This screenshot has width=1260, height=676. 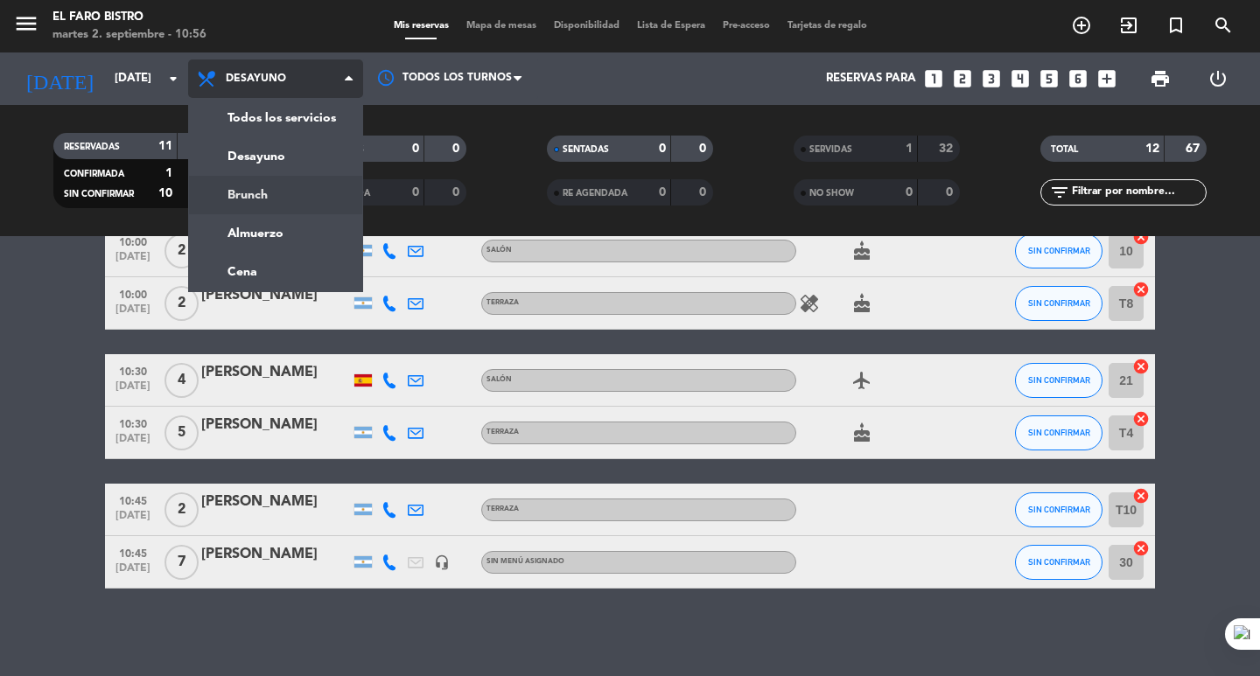 What do you see at coordinates (585, 150) in the screenshot?
I see `span: SENTADAS` at bounding box center [585, 150].